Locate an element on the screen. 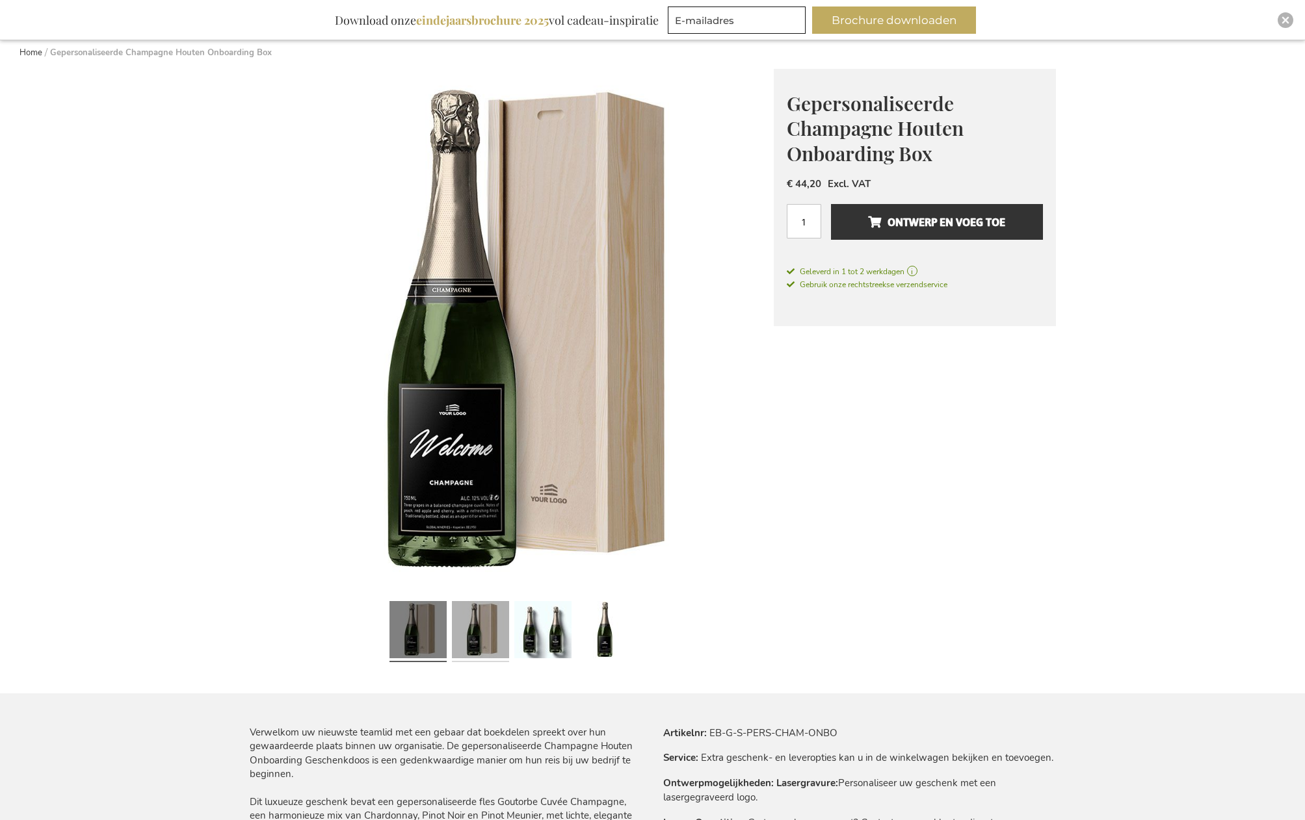 The height and width of the screenshot is (820, 1305). strong: Lasergravure: is located at coordinates (807, 783).